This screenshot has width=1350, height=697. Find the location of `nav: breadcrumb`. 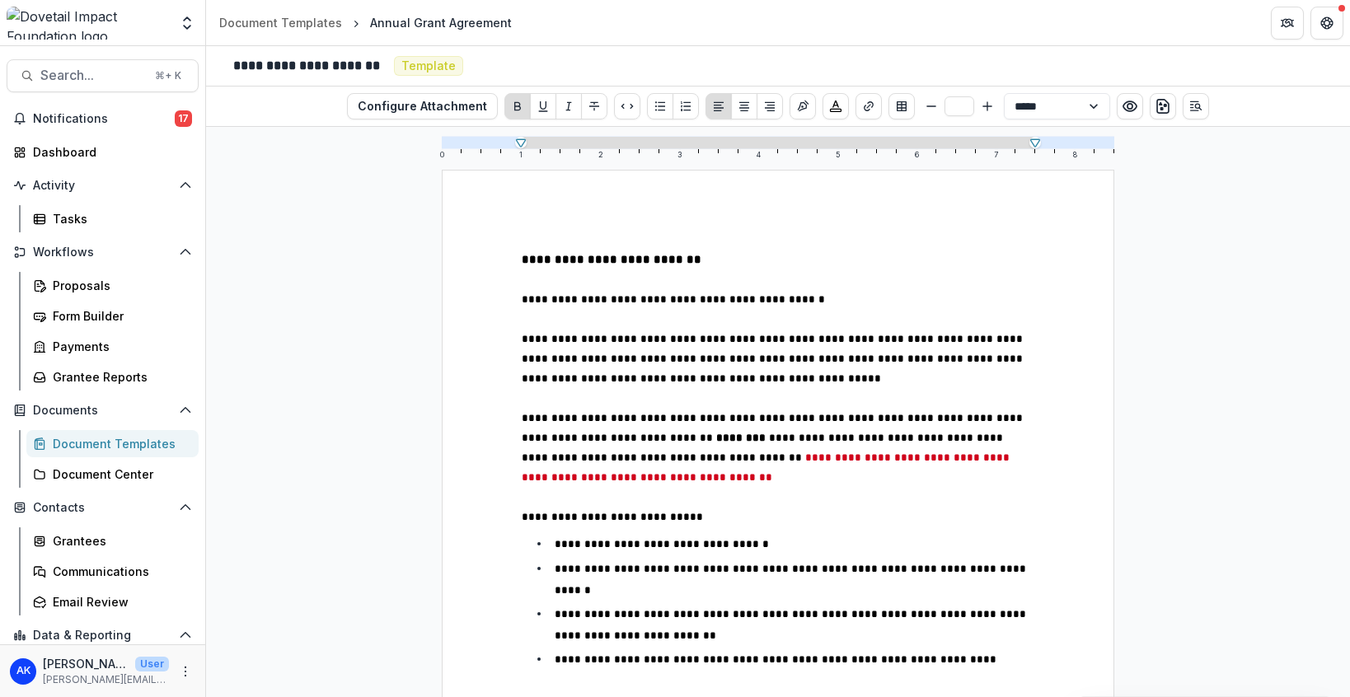

nav: breadcrumb is located at coordinates (365, 22).